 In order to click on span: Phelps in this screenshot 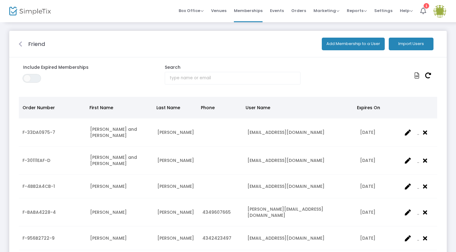, I will do `click(176, 161)`.